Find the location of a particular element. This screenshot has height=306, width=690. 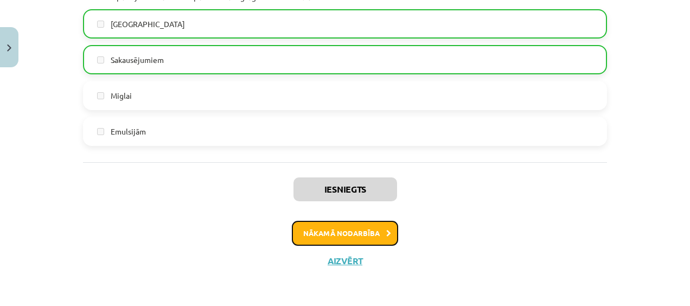

span: Sakausējumiem is located at coordinates (137, 60).